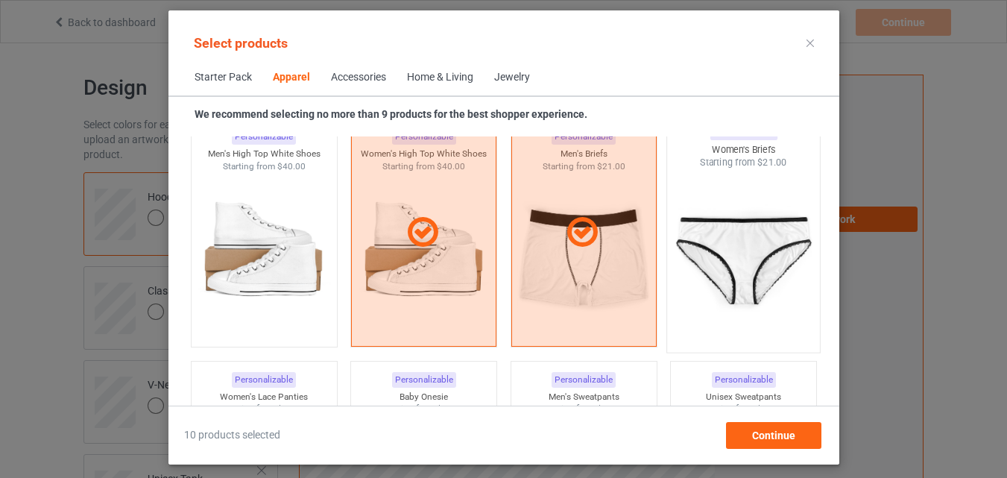 Image resolution: width=1007 pixels, height=478 pixels. I want to click on div: Unisex Sweatpants, so click(743, 397).